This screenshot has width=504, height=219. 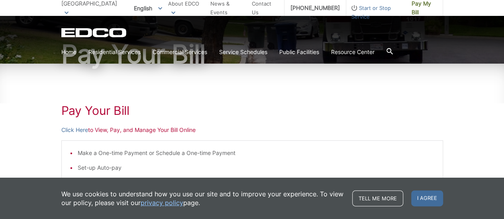 I want to click on p: to View, Pay, and Manage Your Bill Online, so click(x=252, y=130).